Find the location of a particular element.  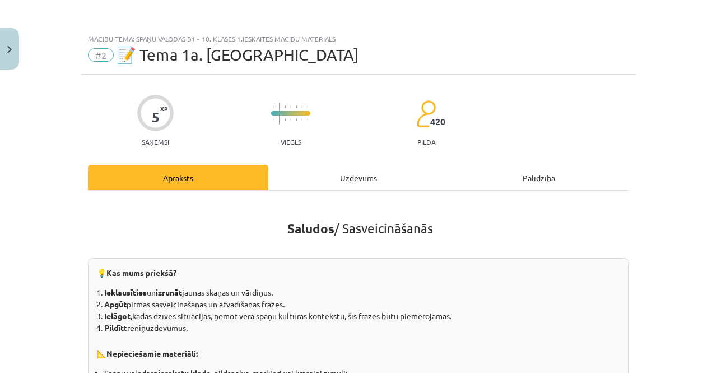

span: XP is located at coordinates (164, 108).